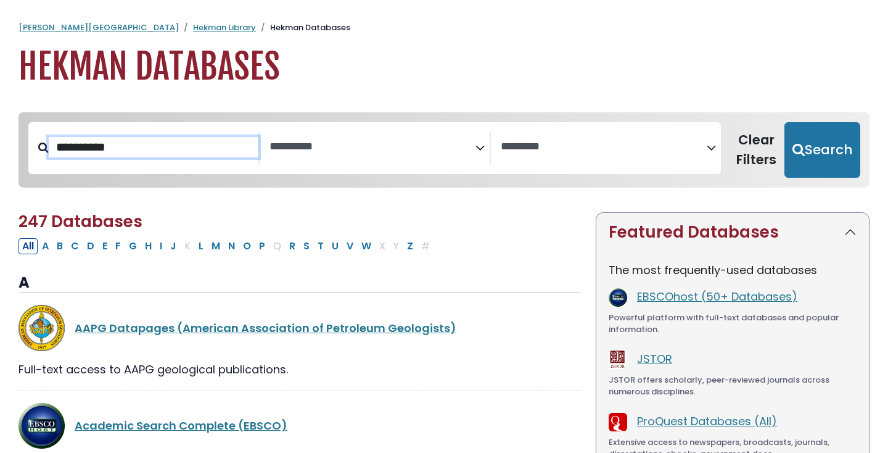 The width and height of the screenshot is (888, 453). Describe the element at coordinates (45, 246) in the screenshot. I see `button: Filter Results A` at that location.